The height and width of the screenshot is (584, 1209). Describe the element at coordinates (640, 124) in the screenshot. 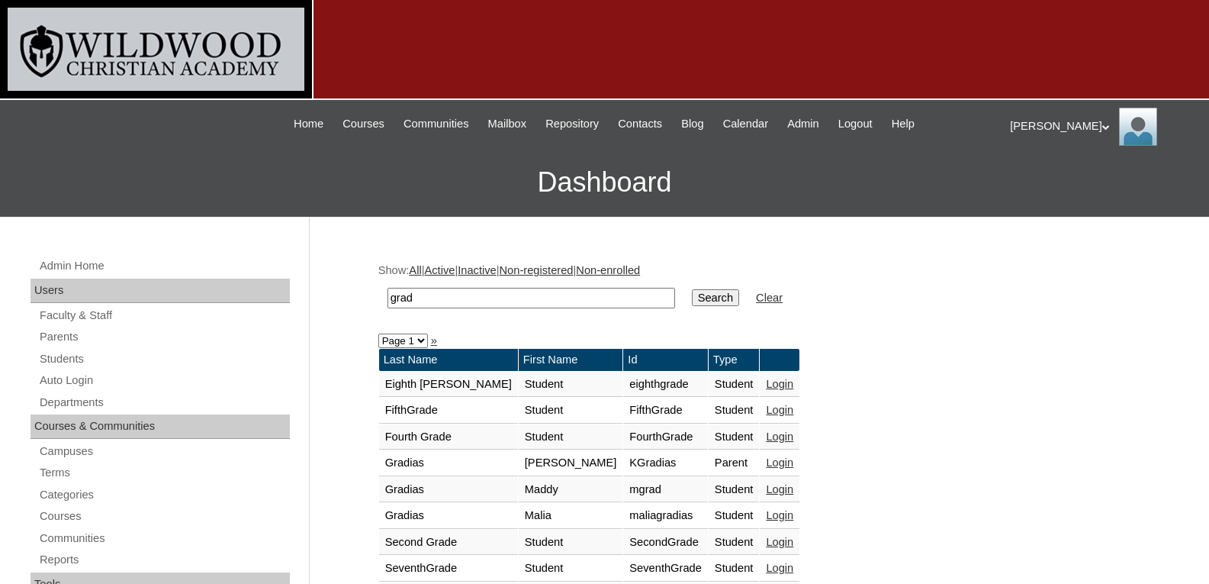

I see `span: Contacts` at that location.